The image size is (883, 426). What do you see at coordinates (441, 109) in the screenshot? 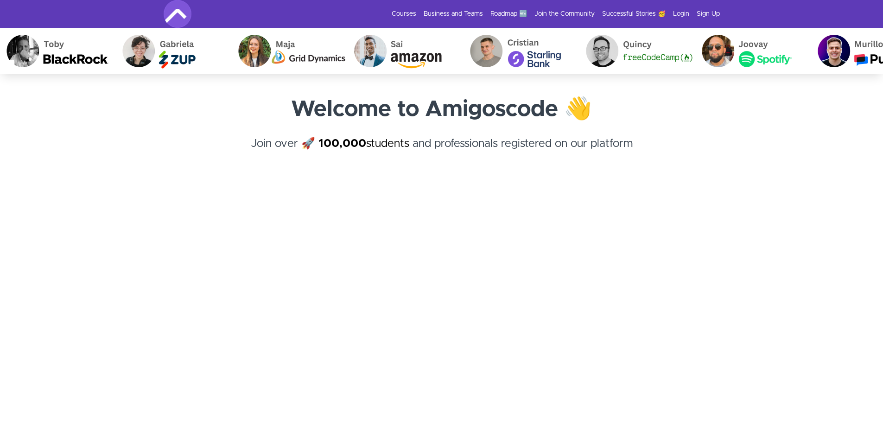
I see `strong: Welcome to Amigoscode 👋` at bounding box center [441, 109].